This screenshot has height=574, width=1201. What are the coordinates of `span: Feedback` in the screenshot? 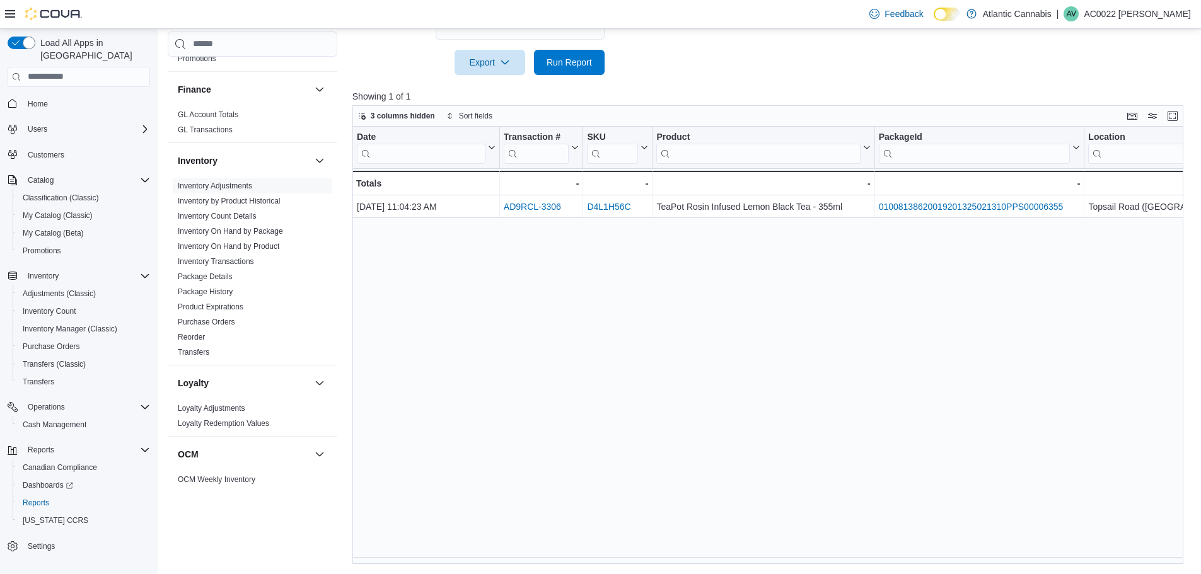 It's located at (903, 14).